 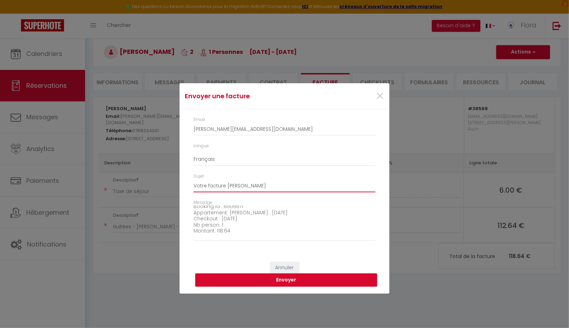 What do you see at coordinates (380, 96) in the screenshot?
I see `button: Close` at bounding box center [380, 96].